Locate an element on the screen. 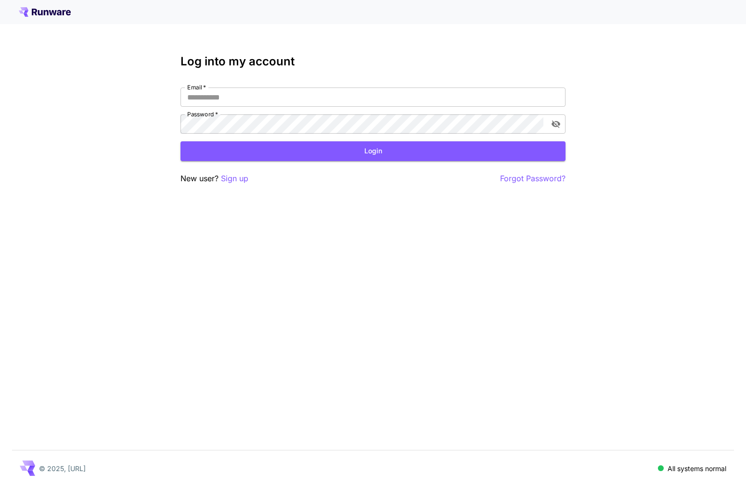 This screenshot has width=746, height=486. button: toggle password visibility is located at coordinates (556, 124).